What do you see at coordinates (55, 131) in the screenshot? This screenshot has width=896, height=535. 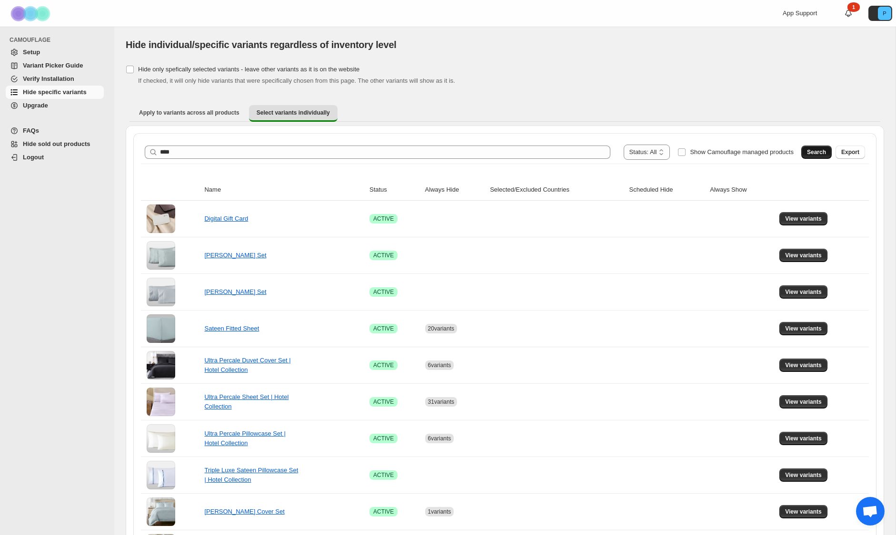 I see `a: FAQs` at bounding box center [55, 131].